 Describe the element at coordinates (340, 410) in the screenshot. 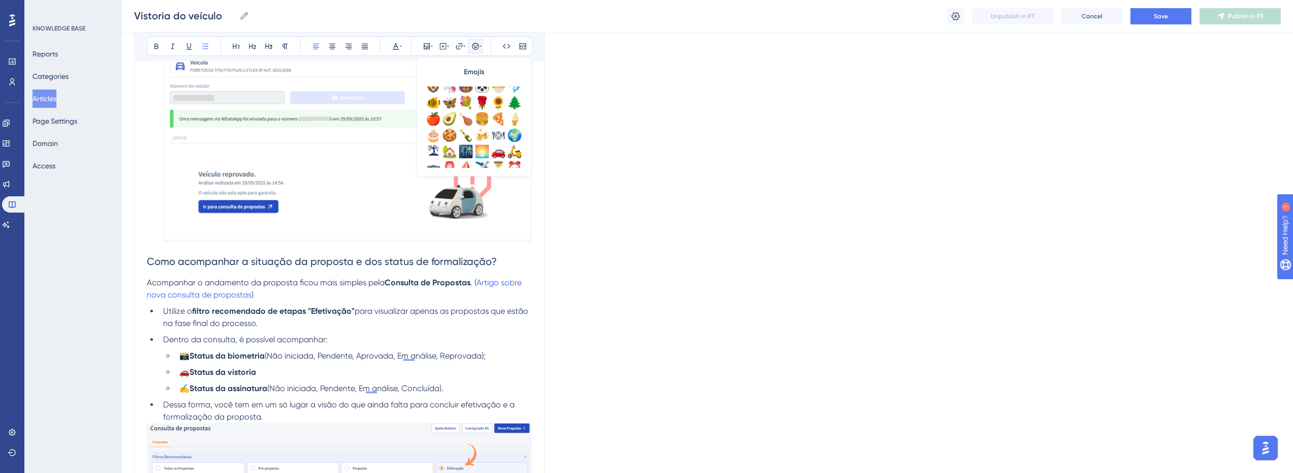

I see `span: Dessa forma, você tem em um só lugar a visão do que ainda falta para concluir efetivação e a form...` at that location.